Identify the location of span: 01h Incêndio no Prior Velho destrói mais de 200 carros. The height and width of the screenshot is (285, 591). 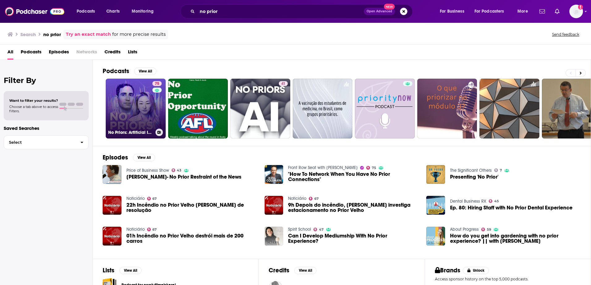
(191, 239).